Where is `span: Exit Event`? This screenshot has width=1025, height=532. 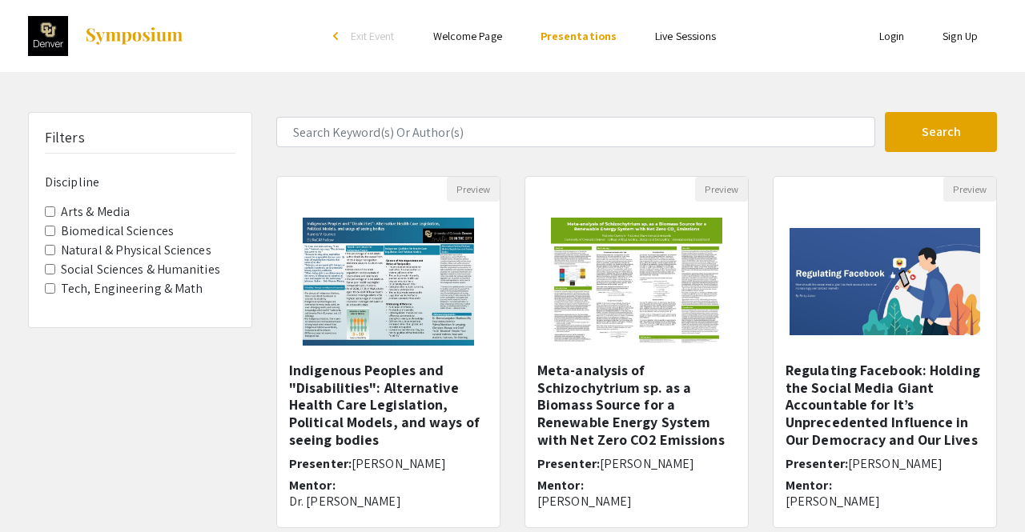
span: Exit Event is located at coordinates (372, 36).